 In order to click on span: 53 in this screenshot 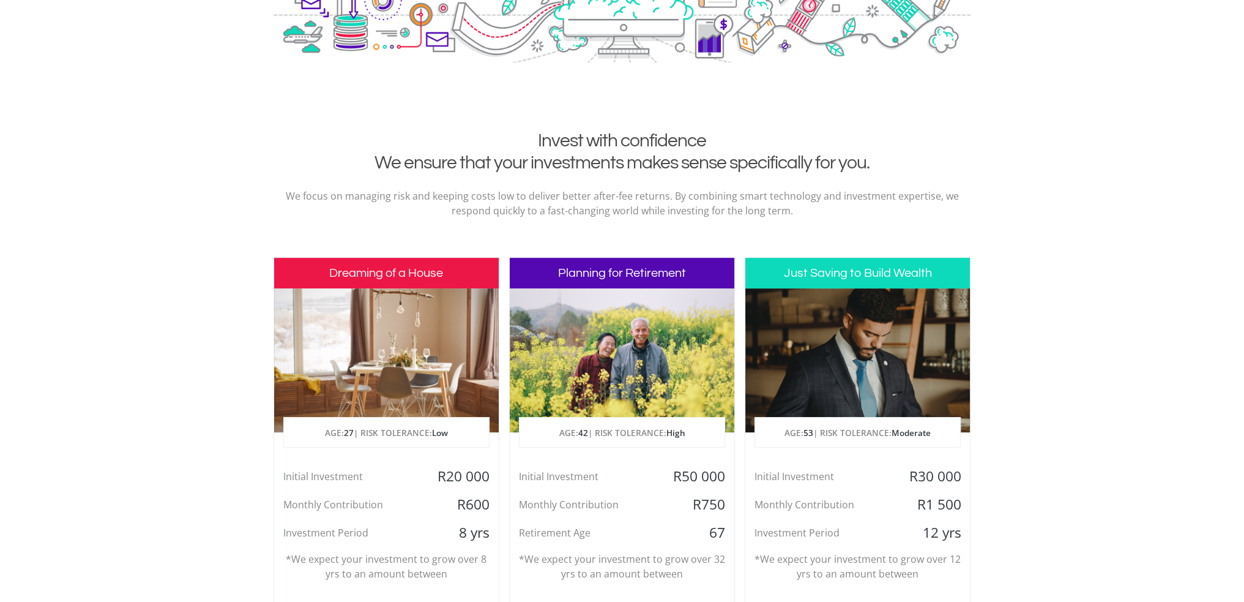, I will do `click(808, 432)`.